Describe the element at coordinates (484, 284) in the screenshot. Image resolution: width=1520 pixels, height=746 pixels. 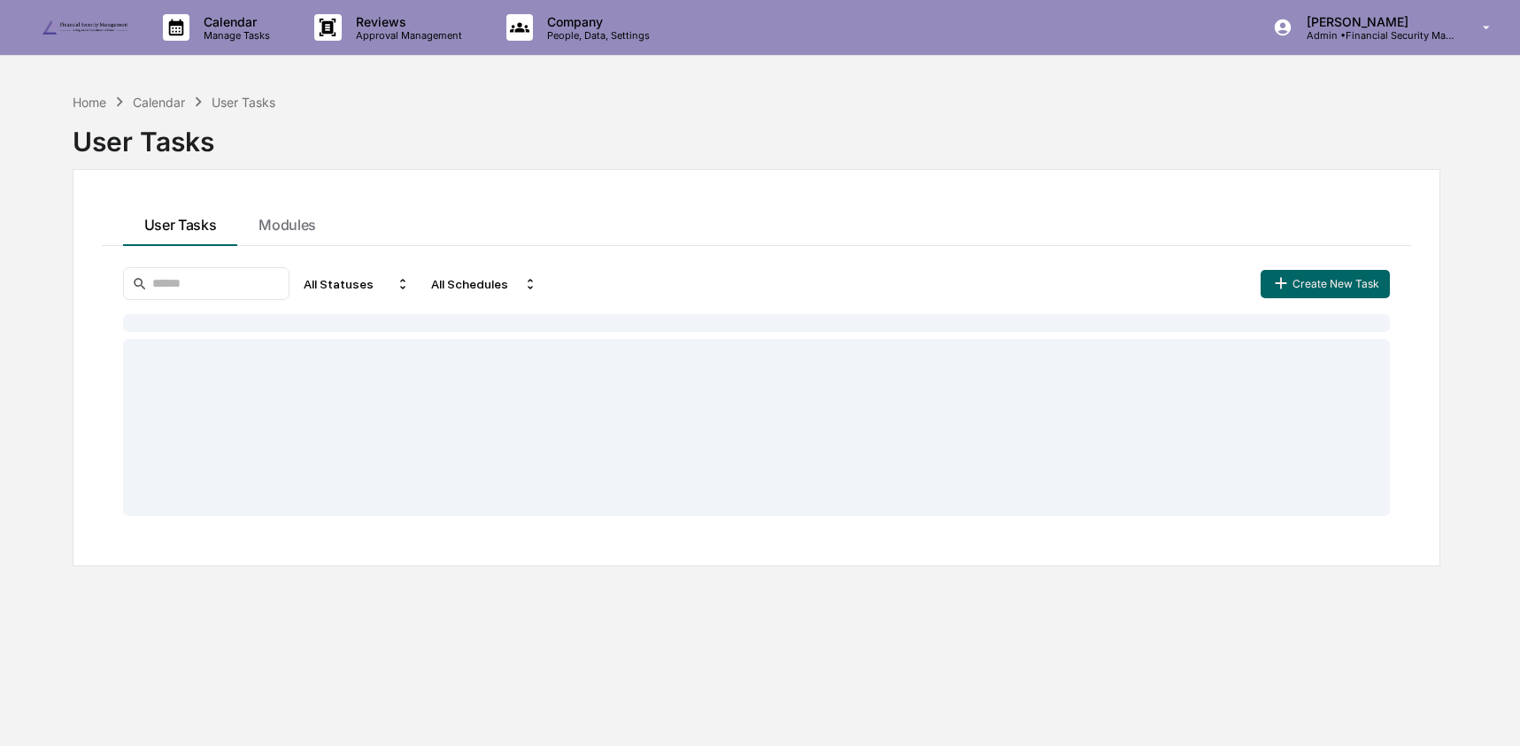
I see `div: All Schedules` at that location.